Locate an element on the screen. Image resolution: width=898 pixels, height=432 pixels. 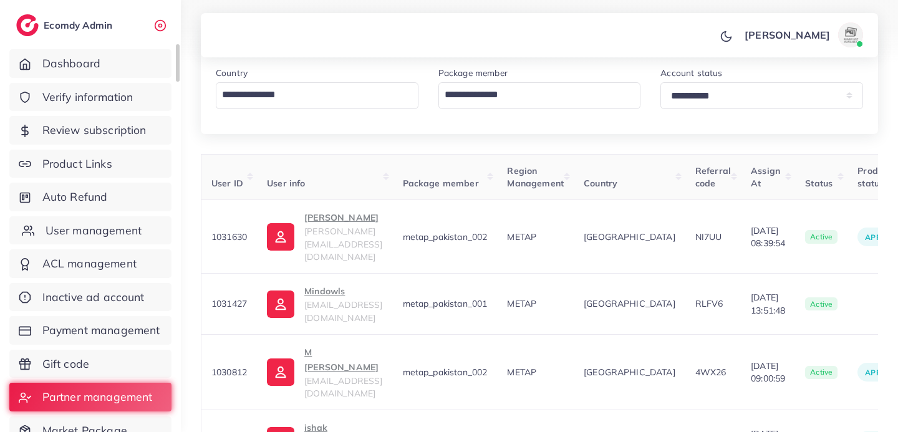
a: Dashboard is located at coordinates (90, 64).